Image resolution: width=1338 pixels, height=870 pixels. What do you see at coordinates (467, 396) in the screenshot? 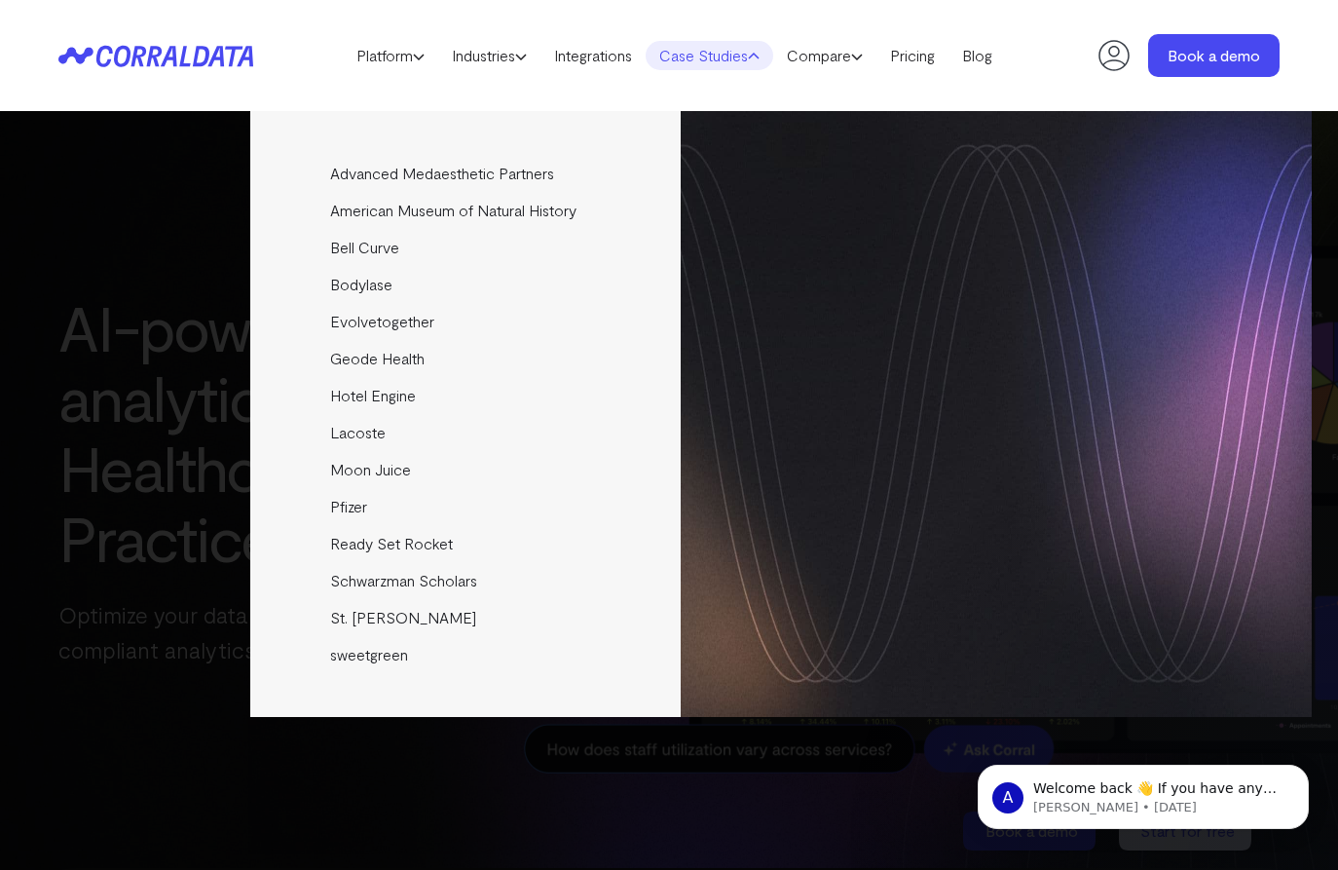
I see `a: Hotel Engine` at bounding box center [467, 396].